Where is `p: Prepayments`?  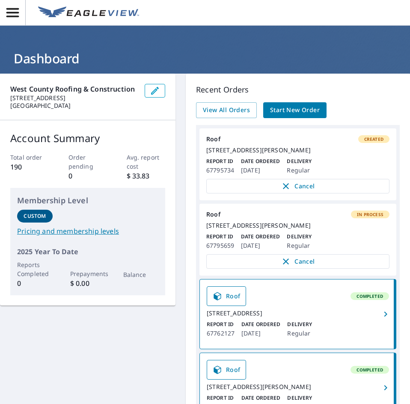 p: Prepayments is located at coordinates (88, 273).